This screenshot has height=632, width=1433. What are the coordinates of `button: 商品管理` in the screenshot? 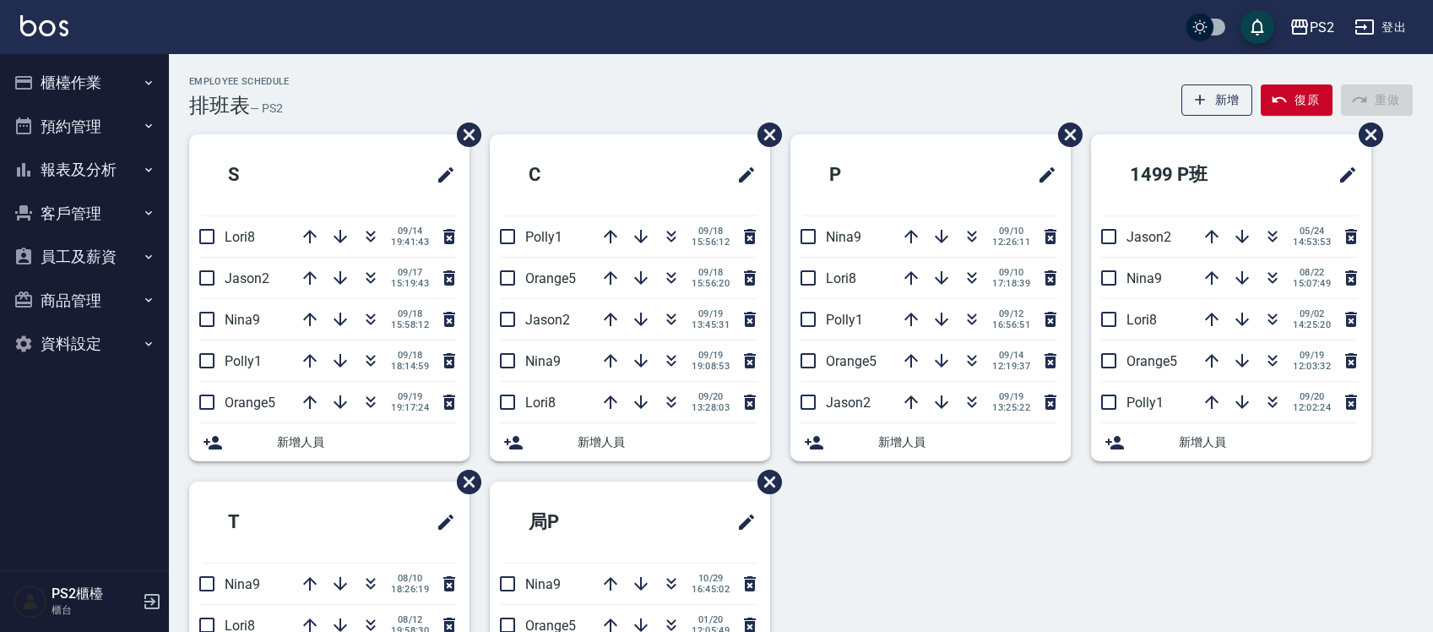 It's located at (84, 301).